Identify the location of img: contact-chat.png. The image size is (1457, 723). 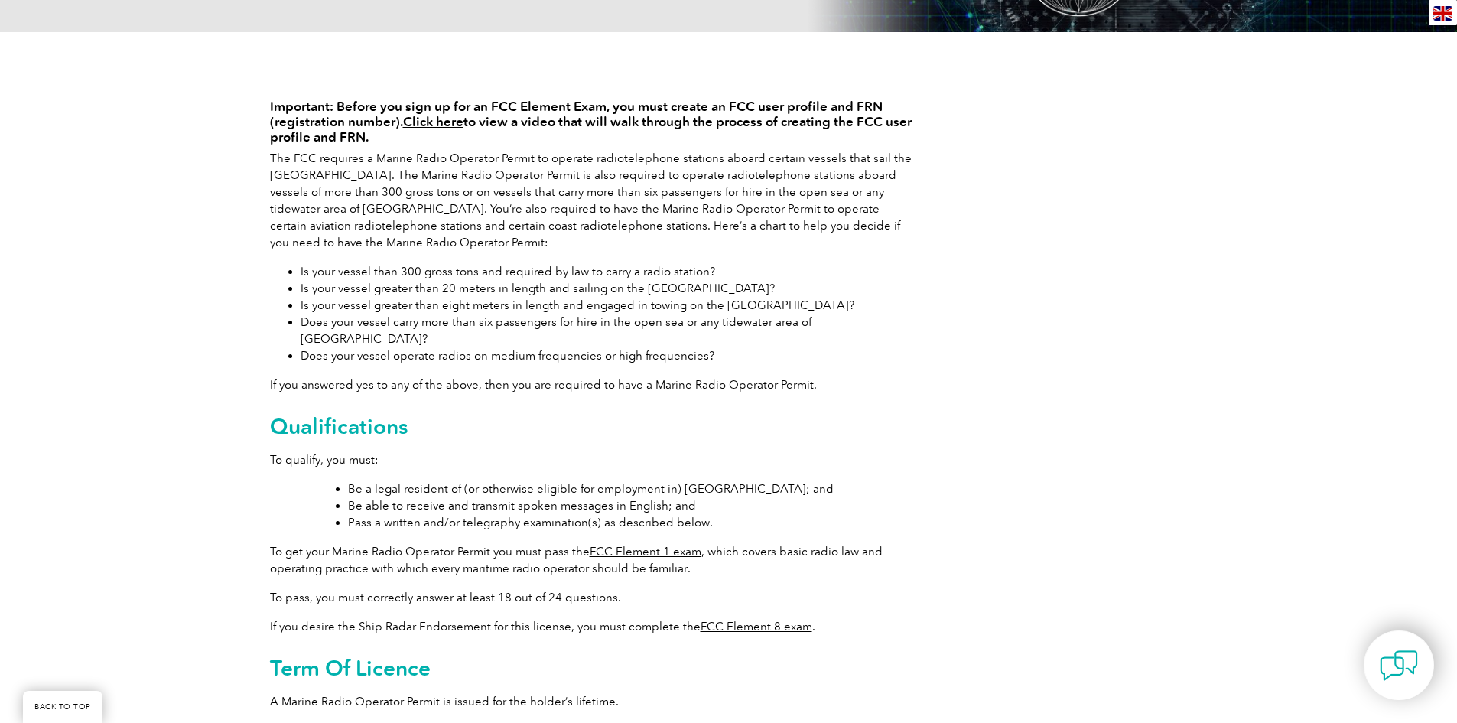
(1398, 665).